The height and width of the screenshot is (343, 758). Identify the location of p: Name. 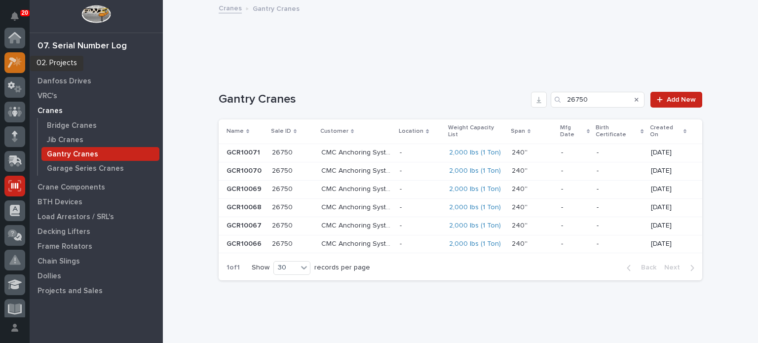
(235, 131).